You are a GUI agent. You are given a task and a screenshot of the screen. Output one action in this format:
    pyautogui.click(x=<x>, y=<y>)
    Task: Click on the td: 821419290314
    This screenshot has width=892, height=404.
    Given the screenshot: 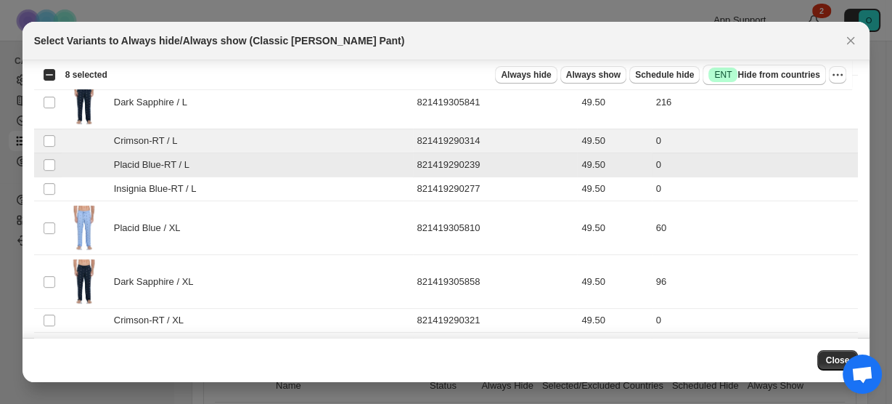 What is the action you would take?
    pyautogui.click(x=495, y=141)
    